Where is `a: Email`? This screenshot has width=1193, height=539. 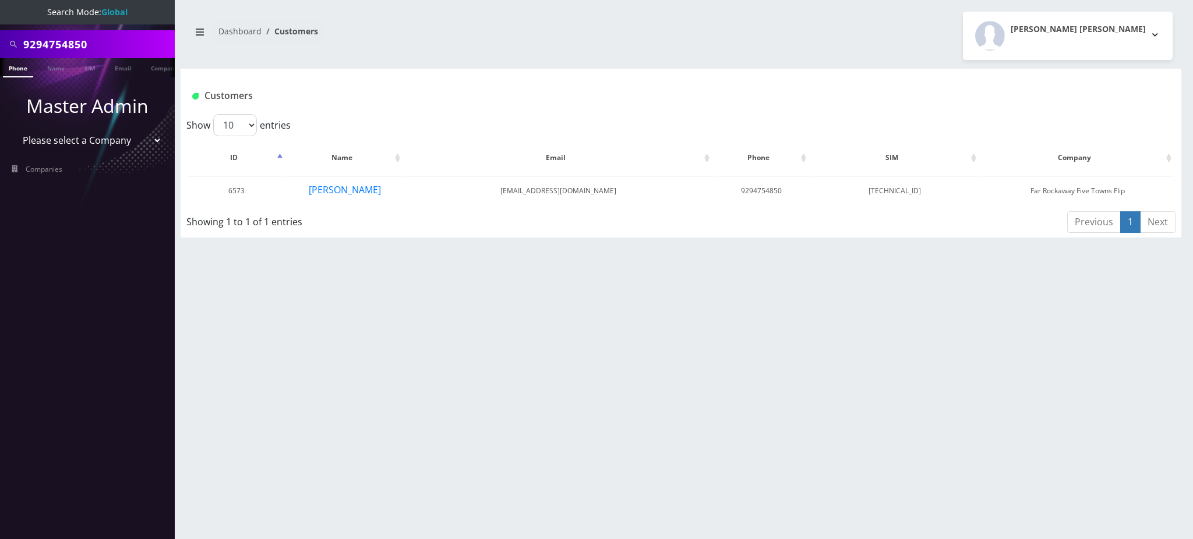 a: Email is located at coordinates (123, 67).